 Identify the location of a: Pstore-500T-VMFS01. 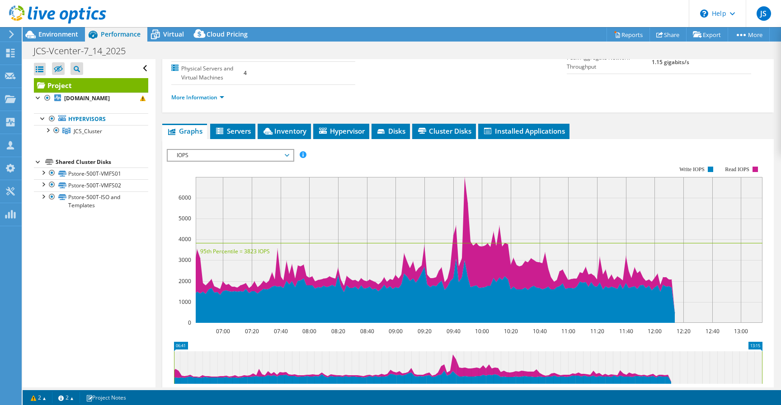
(91, 174).